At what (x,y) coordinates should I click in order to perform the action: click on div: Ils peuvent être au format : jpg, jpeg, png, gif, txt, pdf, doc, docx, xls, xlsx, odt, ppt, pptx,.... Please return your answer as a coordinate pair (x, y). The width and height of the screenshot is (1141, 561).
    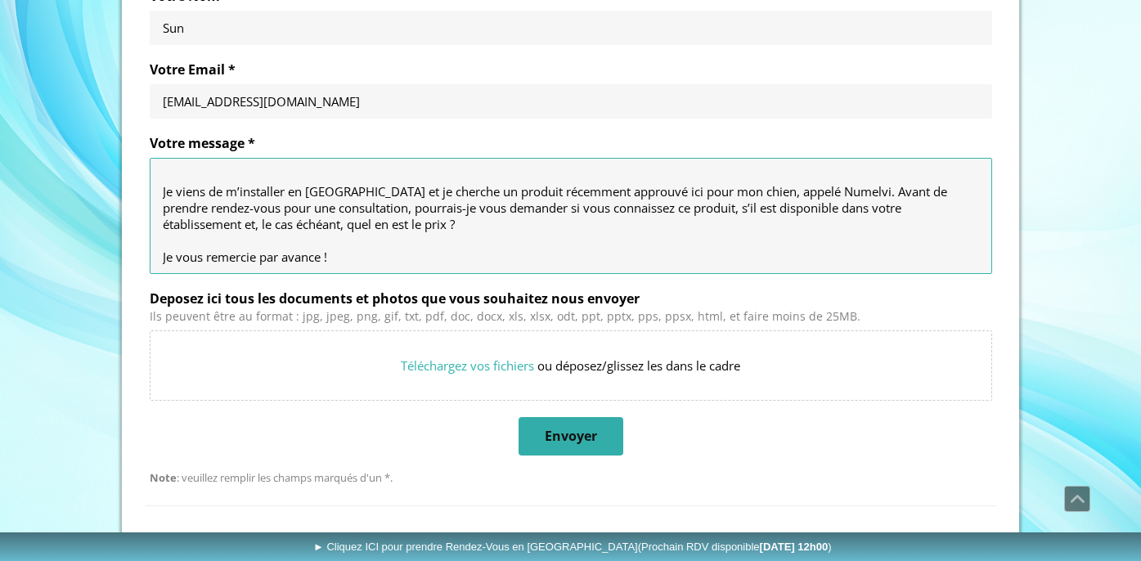
    Looking at the image, I should click on (571, 316).